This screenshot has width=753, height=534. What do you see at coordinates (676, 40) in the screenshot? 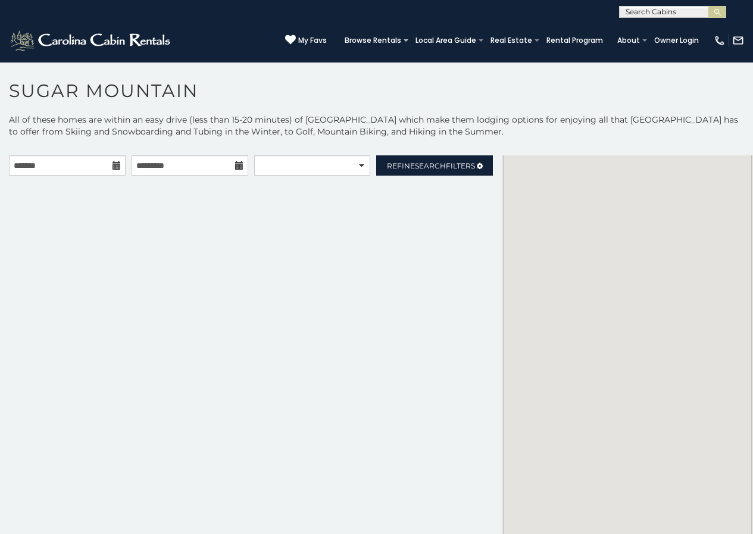
I see `a: Owner Login` at bounding box center [676, 40].